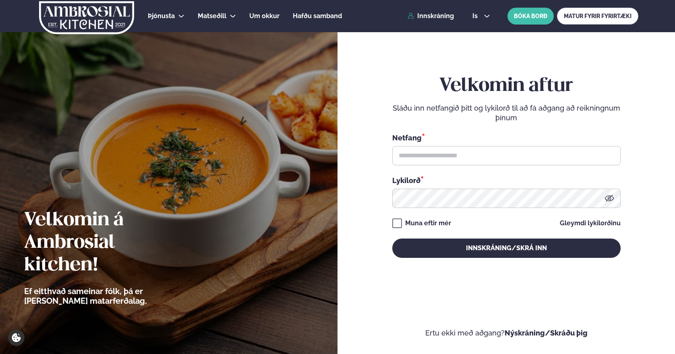 This screenshot has width=675, height=354. I want to click on p: Sláðu inn netfangið þitt og lykilorð til að fá aðgang að reikningnum þínum, so click(506, 113).